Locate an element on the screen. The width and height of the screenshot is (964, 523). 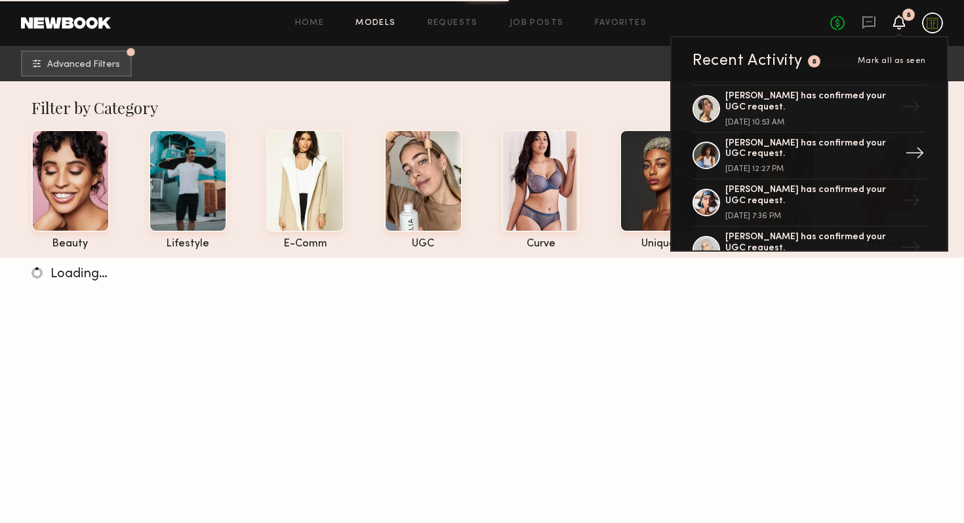
a: Job Posts is located at coordinates (536, 23).